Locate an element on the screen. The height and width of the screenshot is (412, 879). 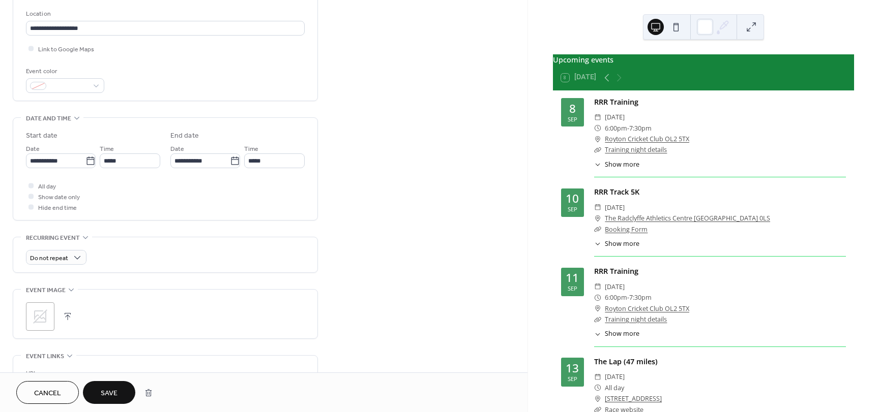
span: Do not repeat is located at coordinates (49, 258).